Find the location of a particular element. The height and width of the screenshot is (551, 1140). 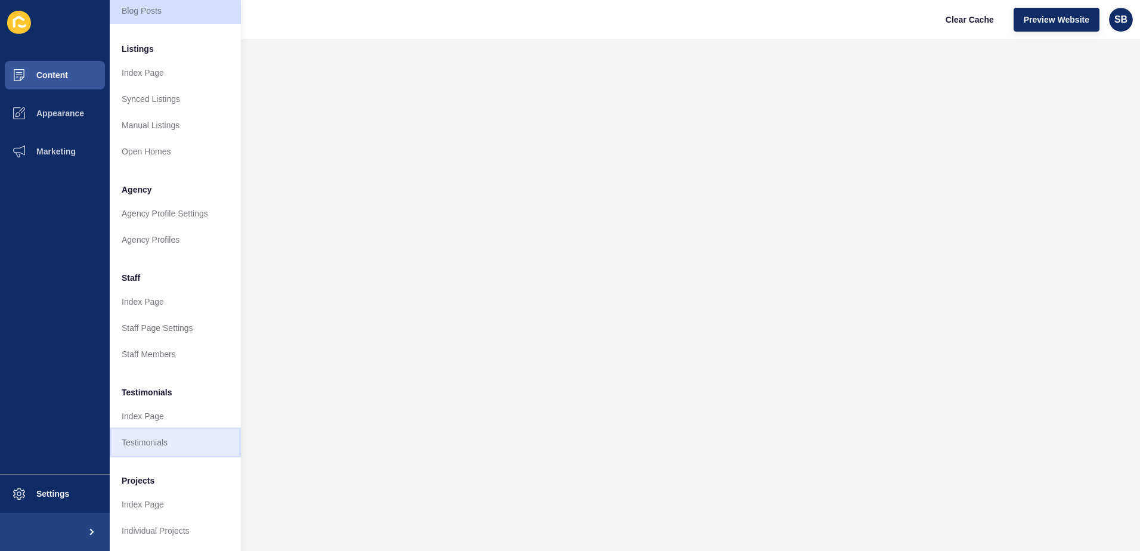

a: Agency Profile Settings is located at coordinates (175, 213).